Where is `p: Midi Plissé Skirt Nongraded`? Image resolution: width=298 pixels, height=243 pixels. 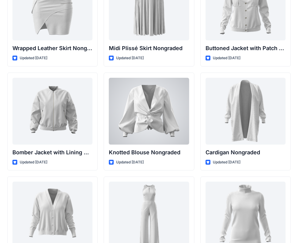
p: Midi Plissé Skirt Nongraded is located at coordinates (149, 48).